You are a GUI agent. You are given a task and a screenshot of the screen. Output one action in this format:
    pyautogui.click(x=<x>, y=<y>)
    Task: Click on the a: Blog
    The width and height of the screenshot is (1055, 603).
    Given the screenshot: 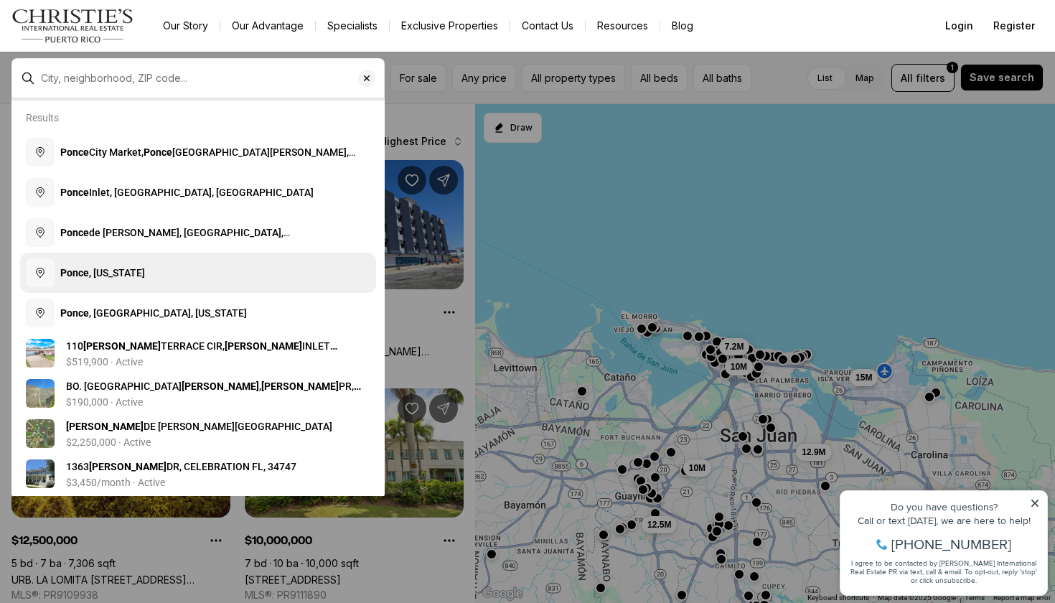 What is the action you would take?
    pyautogui.click(x=683, y=26)
    